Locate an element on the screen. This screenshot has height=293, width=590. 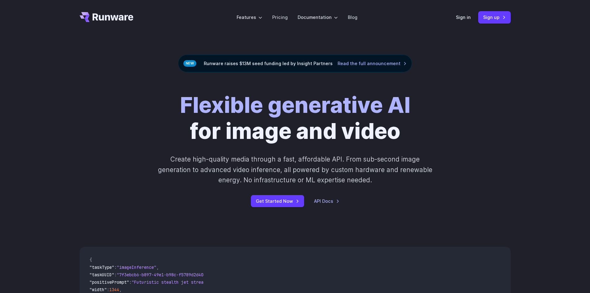
a: Sign up is located at coordinates (495, 17).